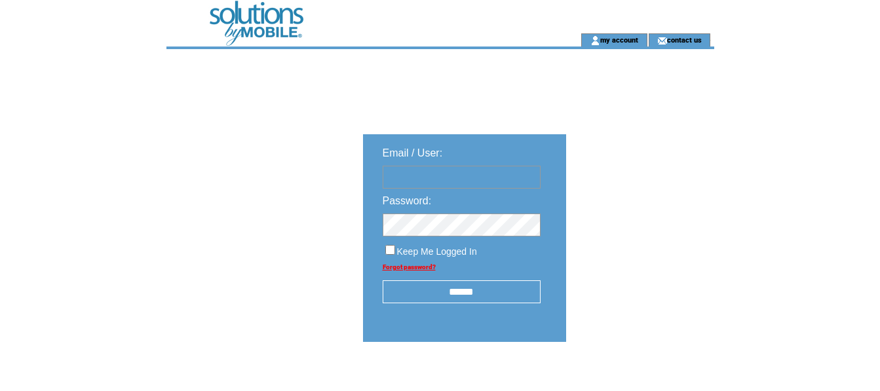 Image resolution: width=880 pixels, height=391 pixels. I want to click on a: Forgot password?, so click(409, 267).